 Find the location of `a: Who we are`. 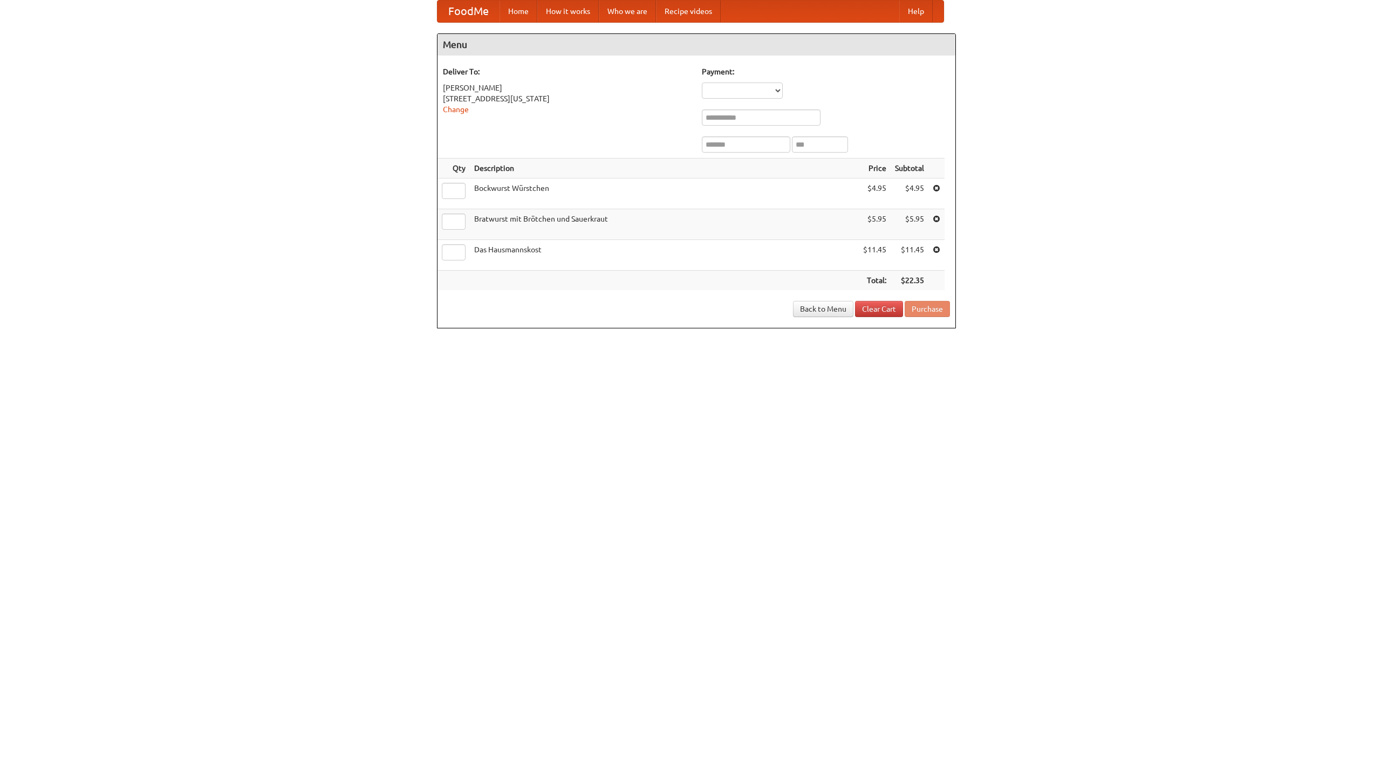

a: Who we are is located at coordinates (627, 11).